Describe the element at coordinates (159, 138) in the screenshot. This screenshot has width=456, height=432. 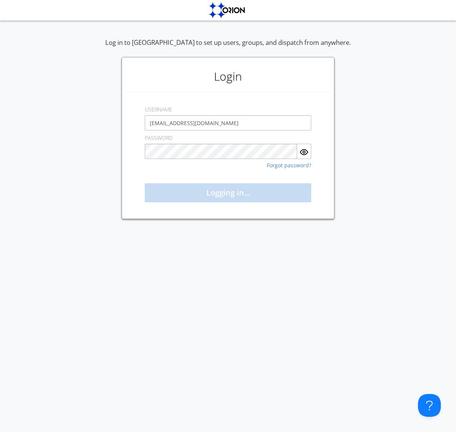
I see `label: PASSWORD` at that location.